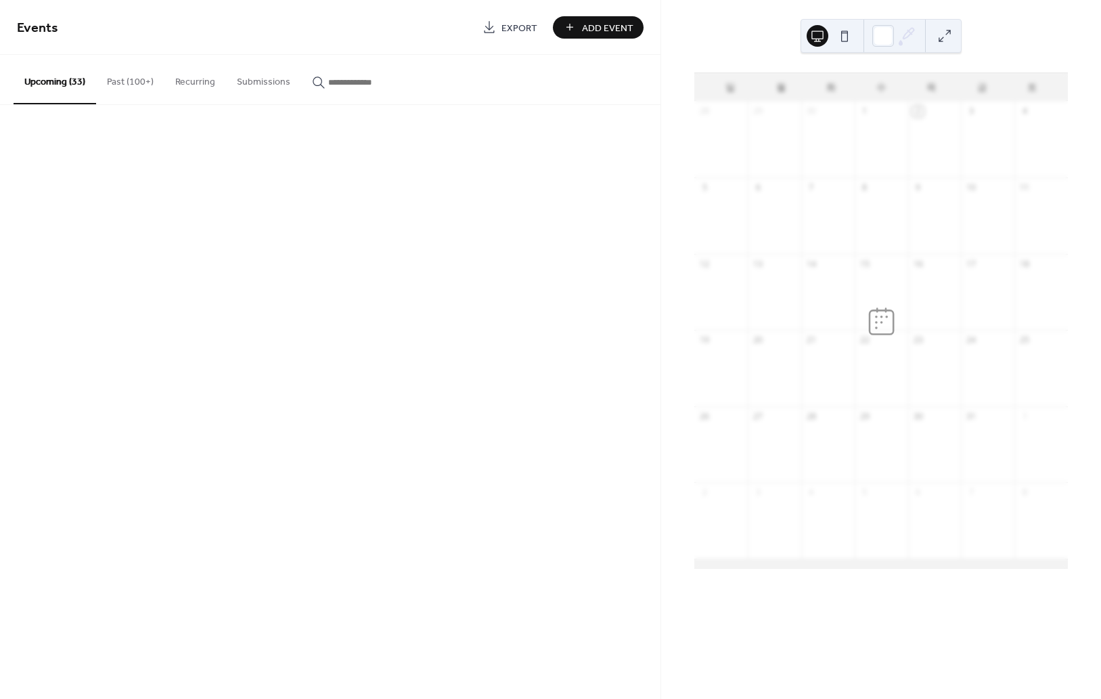  I want to click on div: 20, so click(758, 340).